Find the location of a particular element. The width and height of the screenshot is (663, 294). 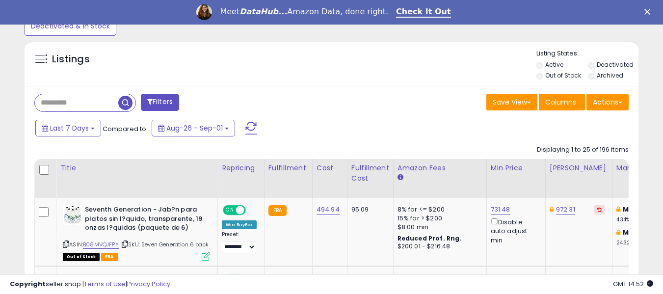

button: Aug-26 - Sep-01 is located at coordinates (193, 128).